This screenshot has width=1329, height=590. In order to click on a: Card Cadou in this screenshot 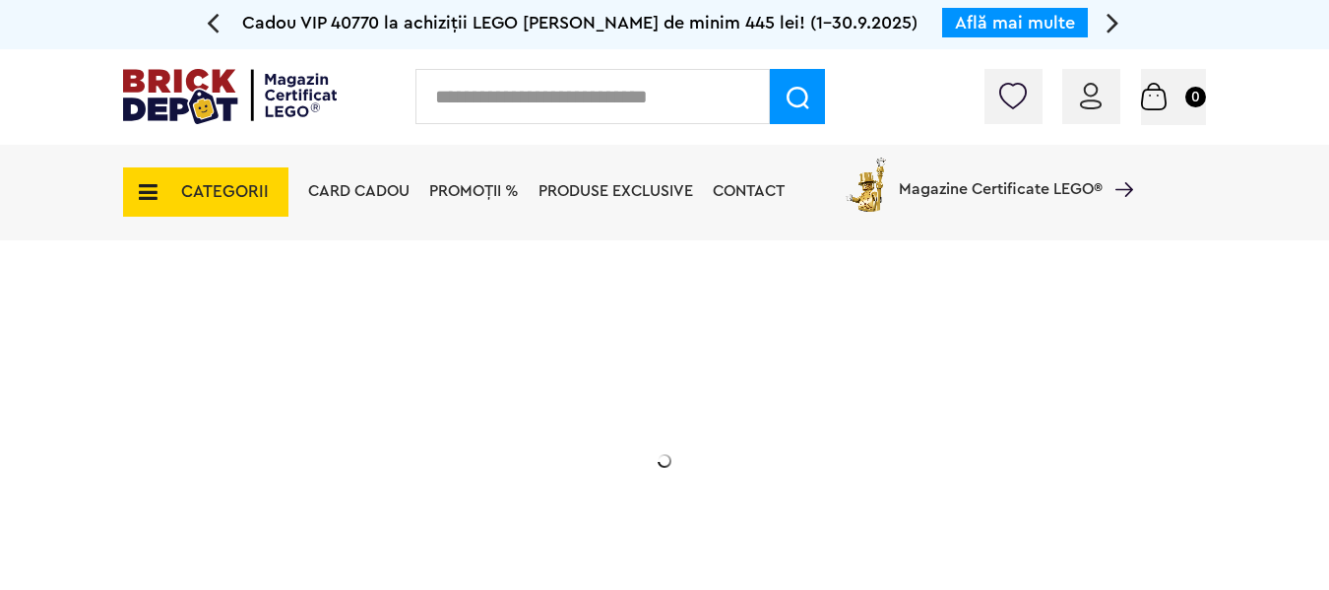, I will do `click(358, 191)`.